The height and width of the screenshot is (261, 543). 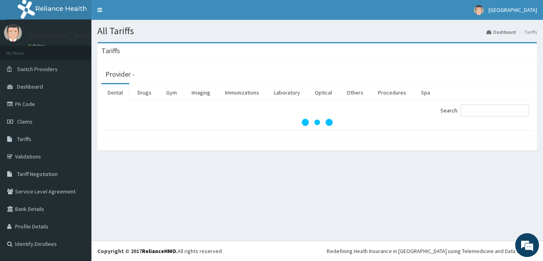 I want to click on h3: Tariffs, so click(x=110, y=51).